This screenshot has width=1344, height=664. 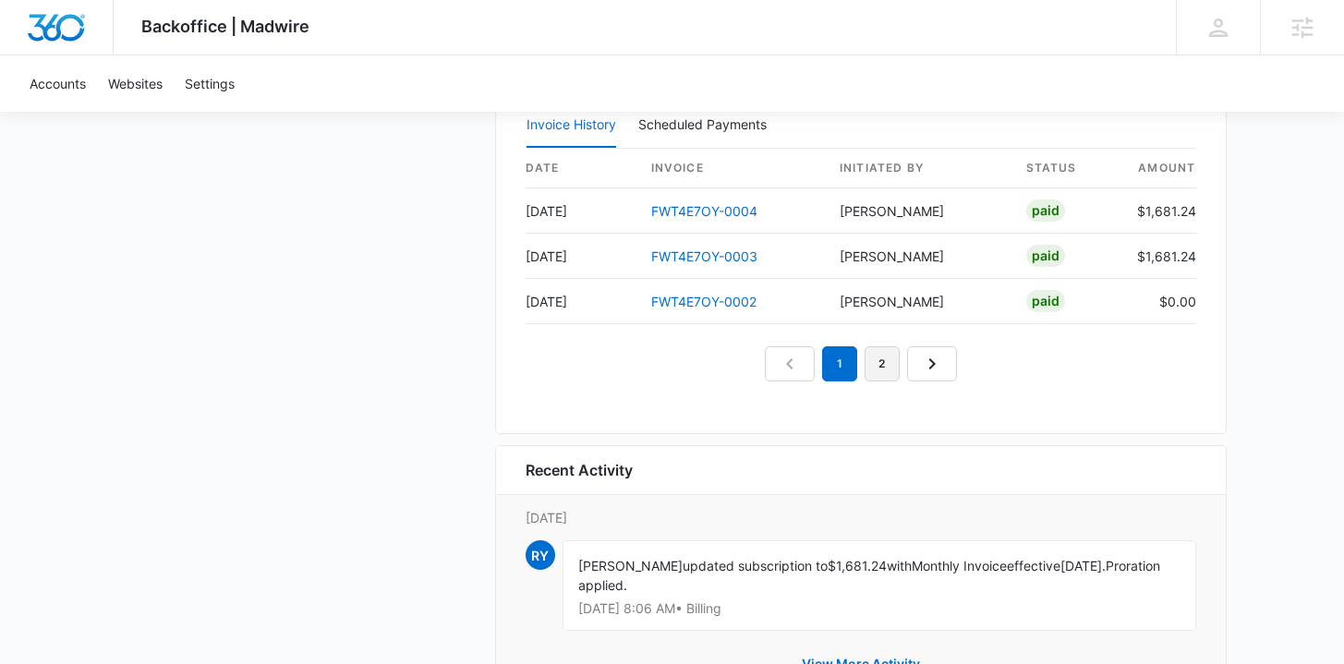 What do you see at coordinates (882, 364) in the screenshot?
I see `a: Page 2` at bounding box center [882, 364].